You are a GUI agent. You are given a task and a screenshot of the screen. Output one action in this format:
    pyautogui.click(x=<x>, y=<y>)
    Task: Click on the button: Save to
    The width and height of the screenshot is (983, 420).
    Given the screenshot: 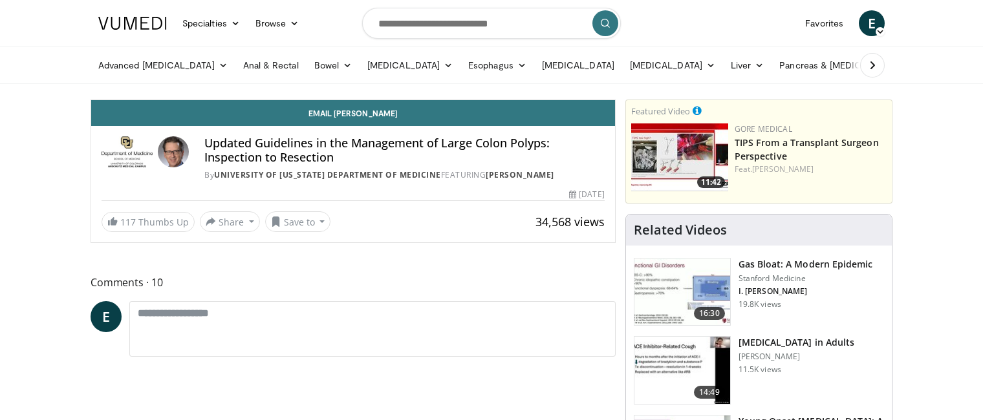 What is the action you would take?
    pyautogui.click(x=298, y=222)
    